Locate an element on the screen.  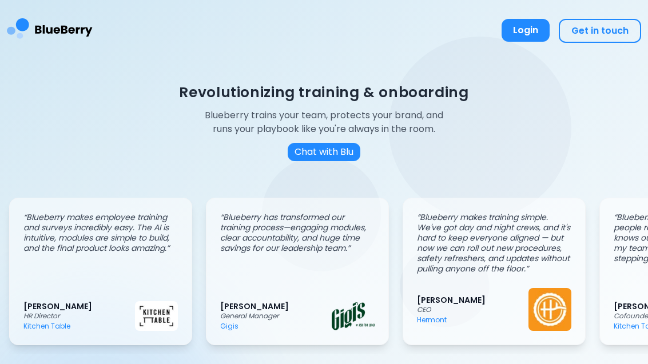
p: Kitchen Table is located at coordinates (79, 327).